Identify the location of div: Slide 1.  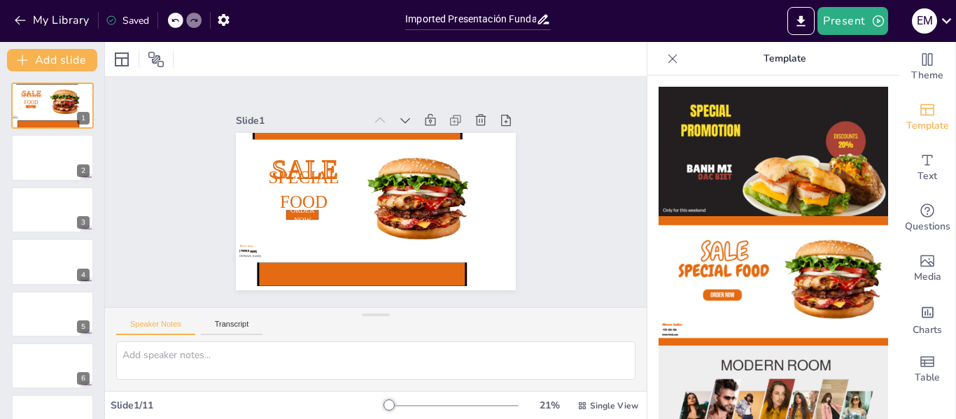
(480, 183).